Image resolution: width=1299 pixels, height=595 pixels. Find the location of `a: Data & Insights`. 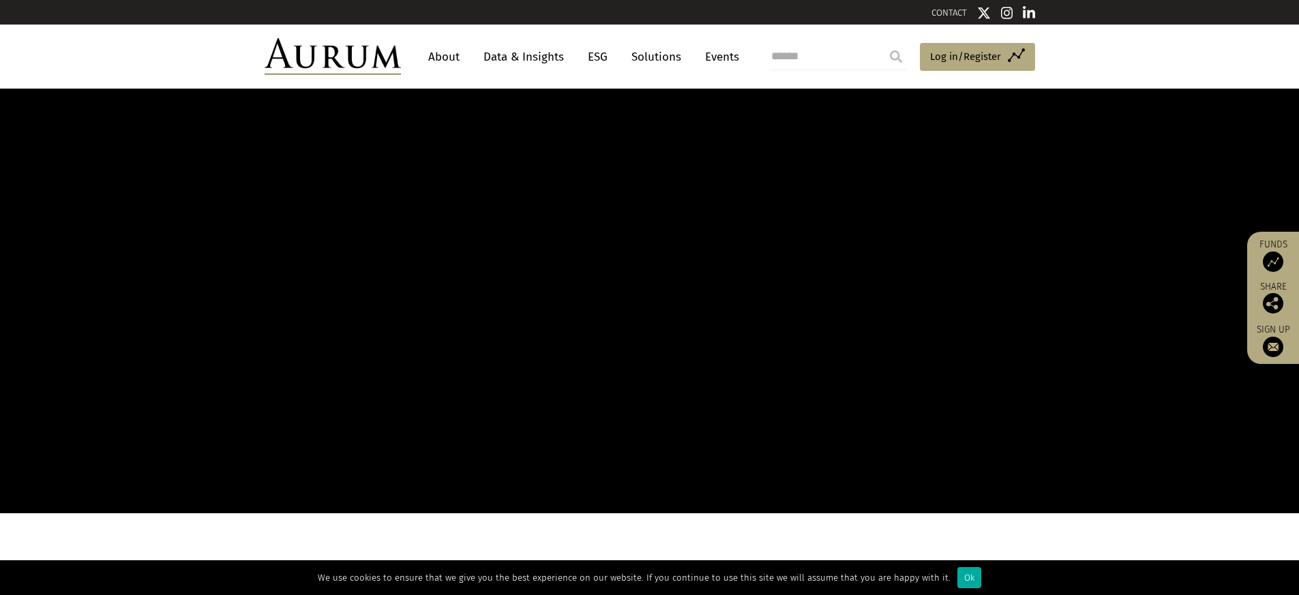

a: Data & Insights is located at coordinates (524, 57).